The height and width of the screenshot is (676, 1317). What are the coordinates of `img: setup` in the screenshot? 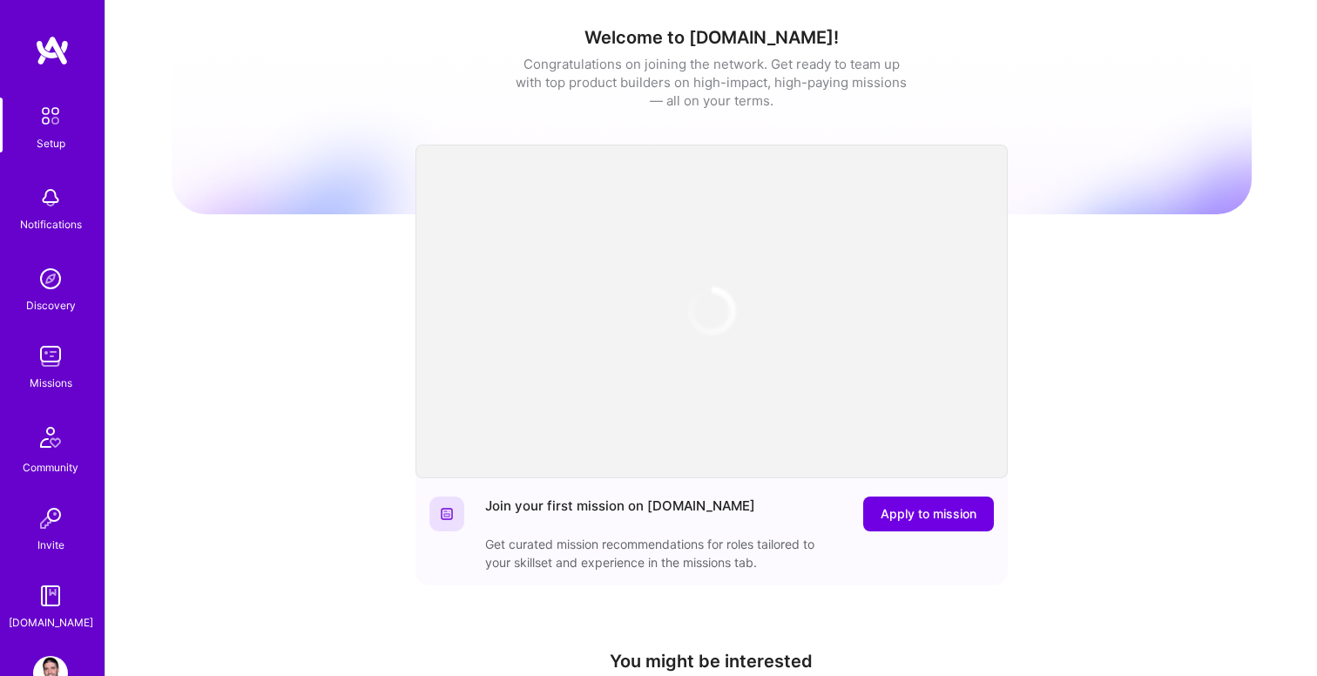 It's located at (51, 116).